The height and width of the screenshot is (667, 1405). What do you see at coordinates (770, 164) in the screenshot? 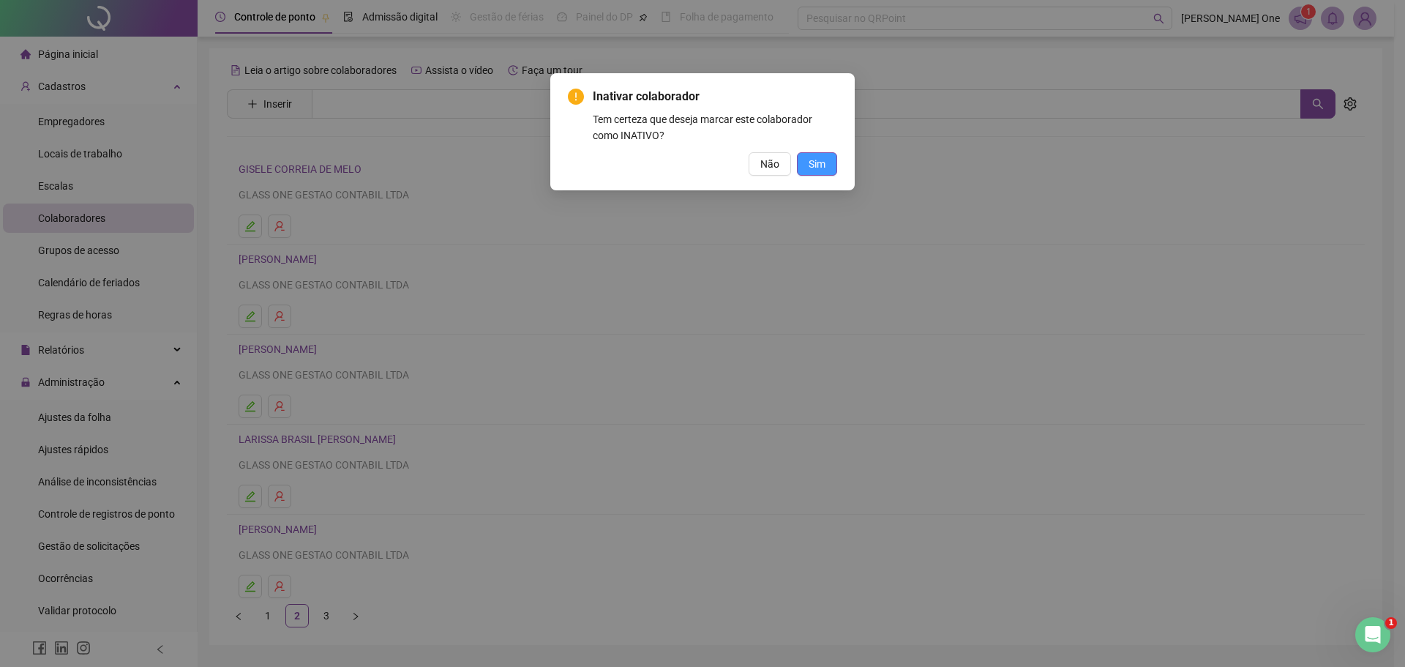
I see `span: Não` at bounding box center [770, 164].